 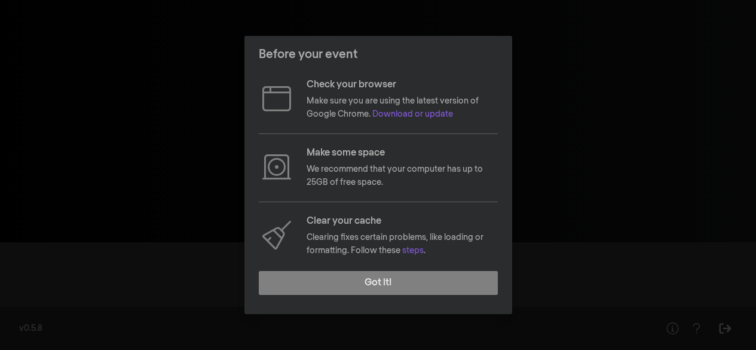 I want to click on p: Make some space, so click(x=402, y=153).